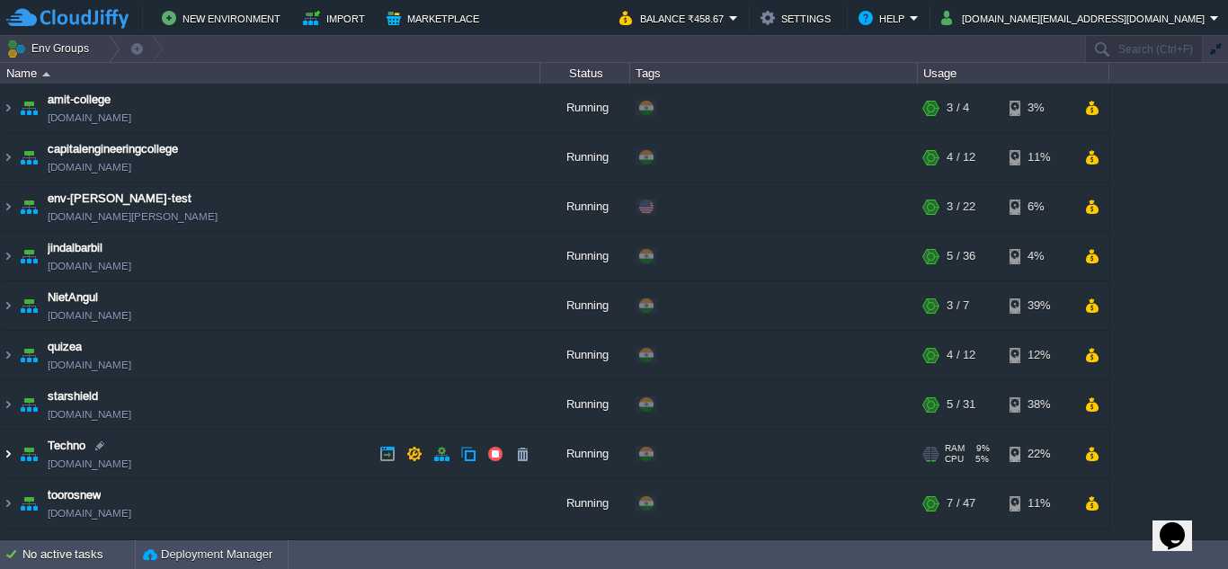 Image resolution: width=1228 pixels, height=569 pixels. What do you see at coordinates (112, 149) in the screenshot?
I see `a: capitalengineeringcollege` at bounding box center [112, 149].